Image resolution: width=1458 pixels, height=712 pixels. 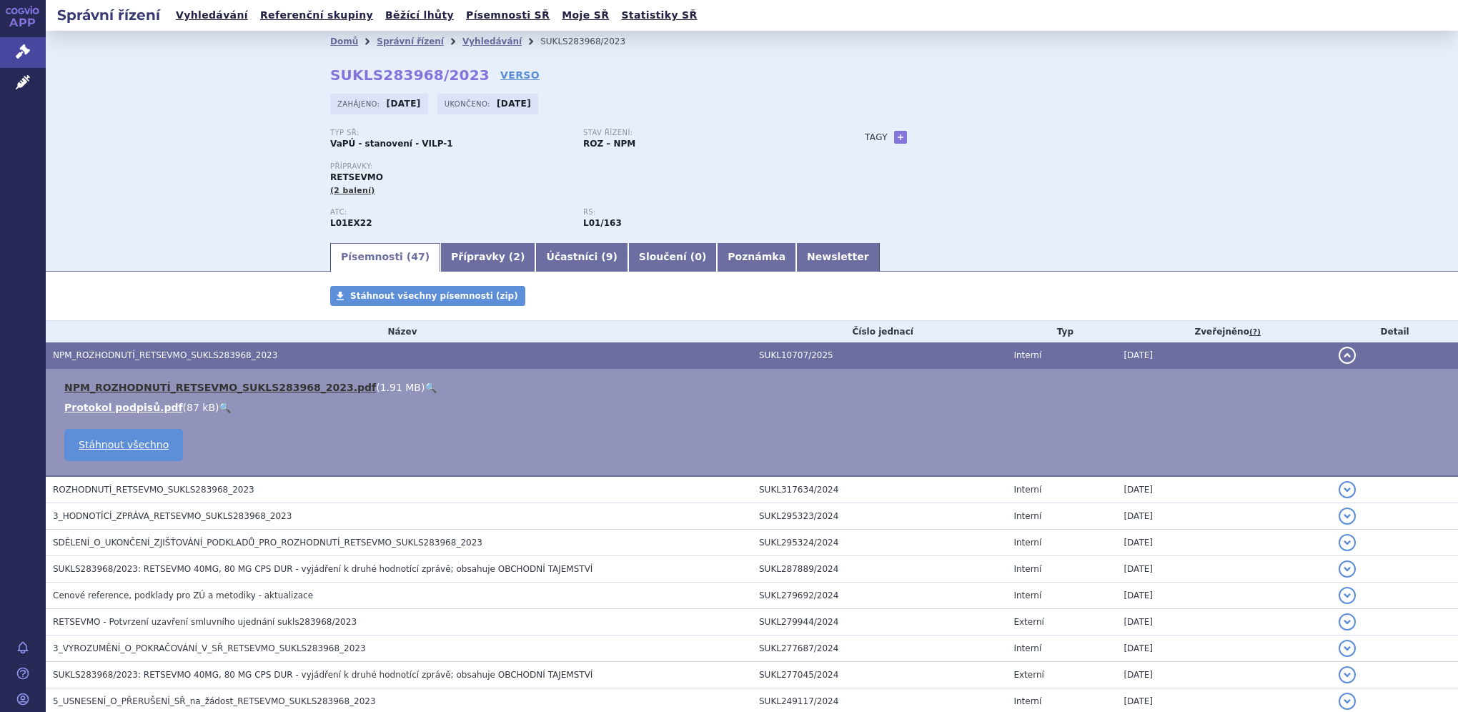 What do you see at coordinates (392, 144) in the screenshot?
I see `strong: VaPÚ - stanovení - VILP-1` at bounding box center [392, 144].